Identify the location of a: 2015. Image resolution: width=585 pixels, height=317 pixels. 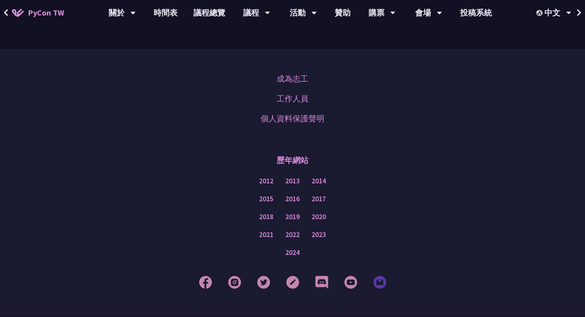
(266, 199).